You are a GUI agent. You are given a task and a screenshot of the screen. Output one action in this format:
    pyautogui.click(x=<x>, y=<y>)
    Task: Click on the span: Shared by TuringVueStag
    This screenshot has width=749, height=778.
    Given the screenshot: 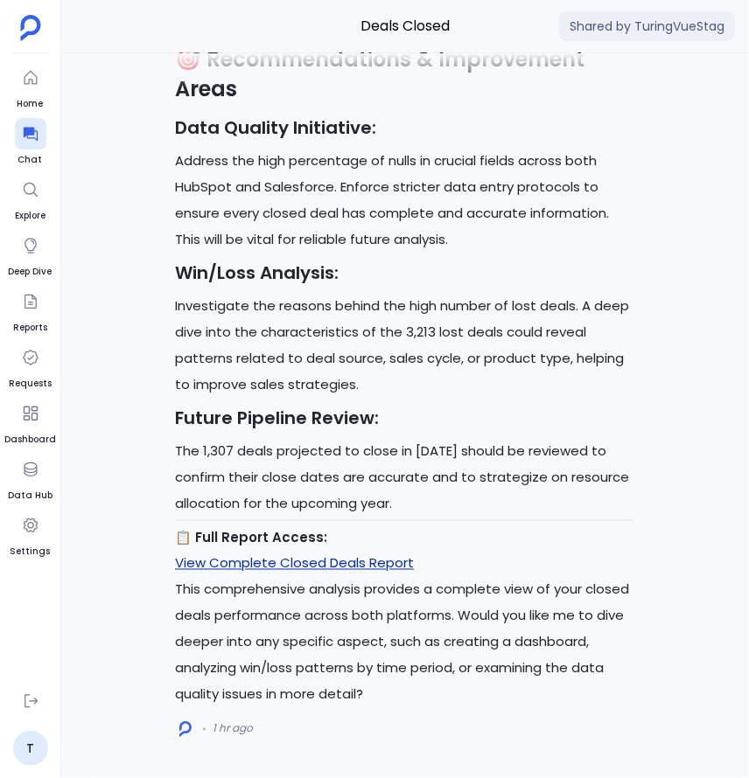 What is the action you would take?
    pyautogui.click(x=646, y=26)
    